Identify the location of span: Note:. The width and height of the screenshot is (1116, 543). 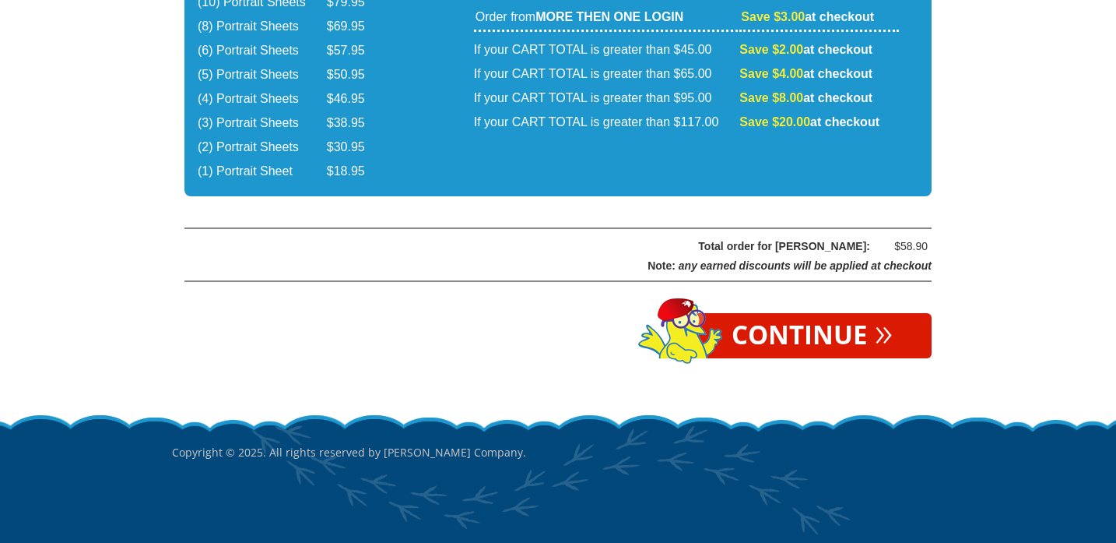
(662, 265).